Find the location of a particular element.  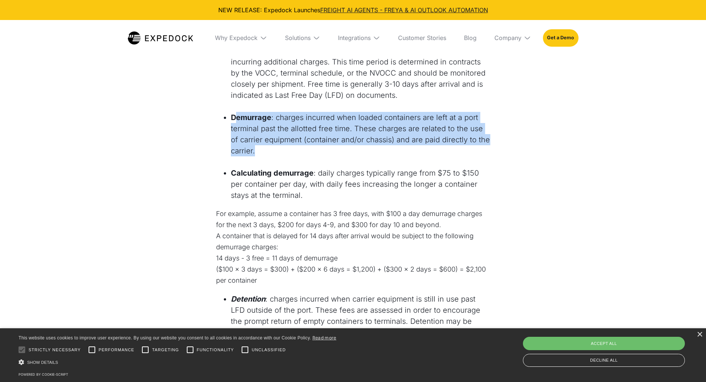

a: Blog is located at coordinates (470, 38).